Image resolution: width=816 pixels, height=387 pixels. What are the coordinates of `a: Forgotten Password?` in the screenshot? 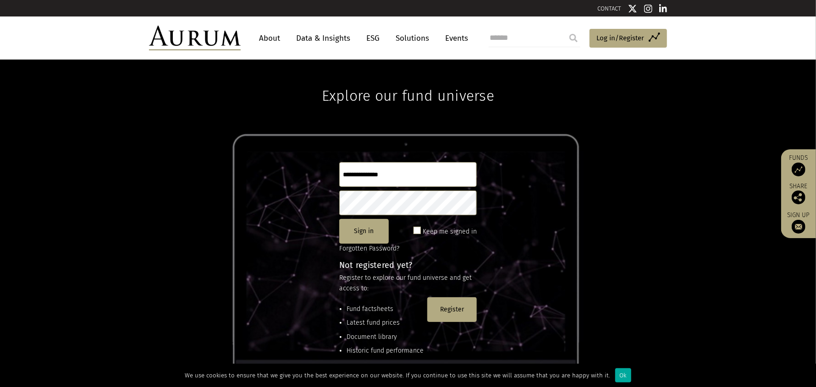 It's located at (369, 248).